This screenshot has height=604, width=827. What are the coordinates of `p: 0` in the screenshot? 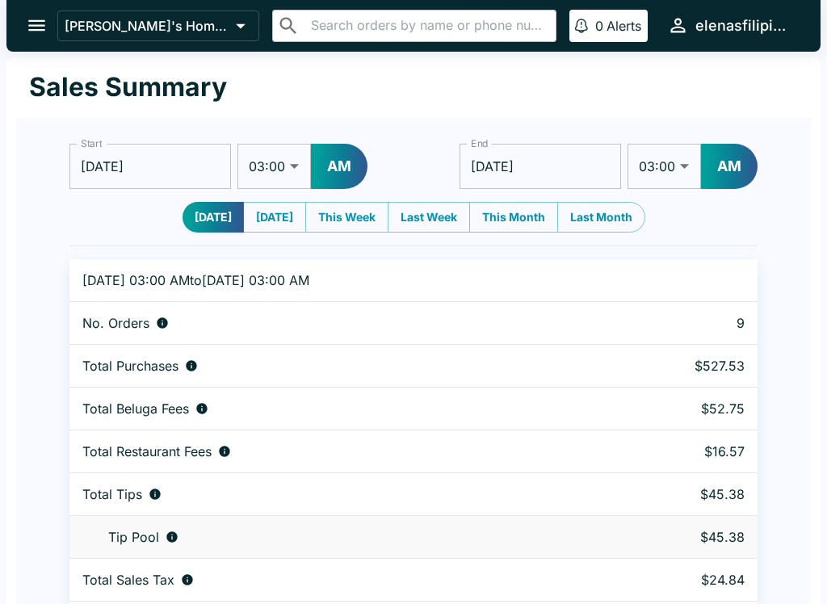 It's located at (599, 26).